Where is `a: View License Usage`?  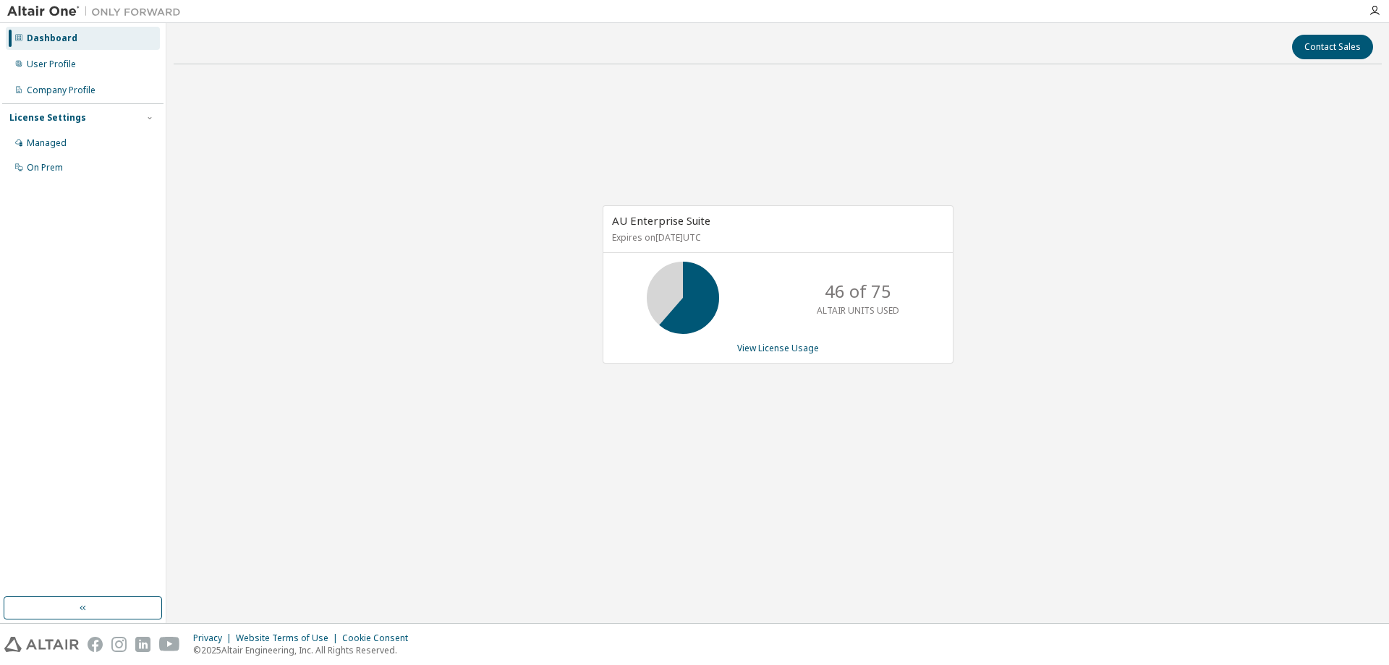 a: View License Usage is located at coordinates (777, 348).